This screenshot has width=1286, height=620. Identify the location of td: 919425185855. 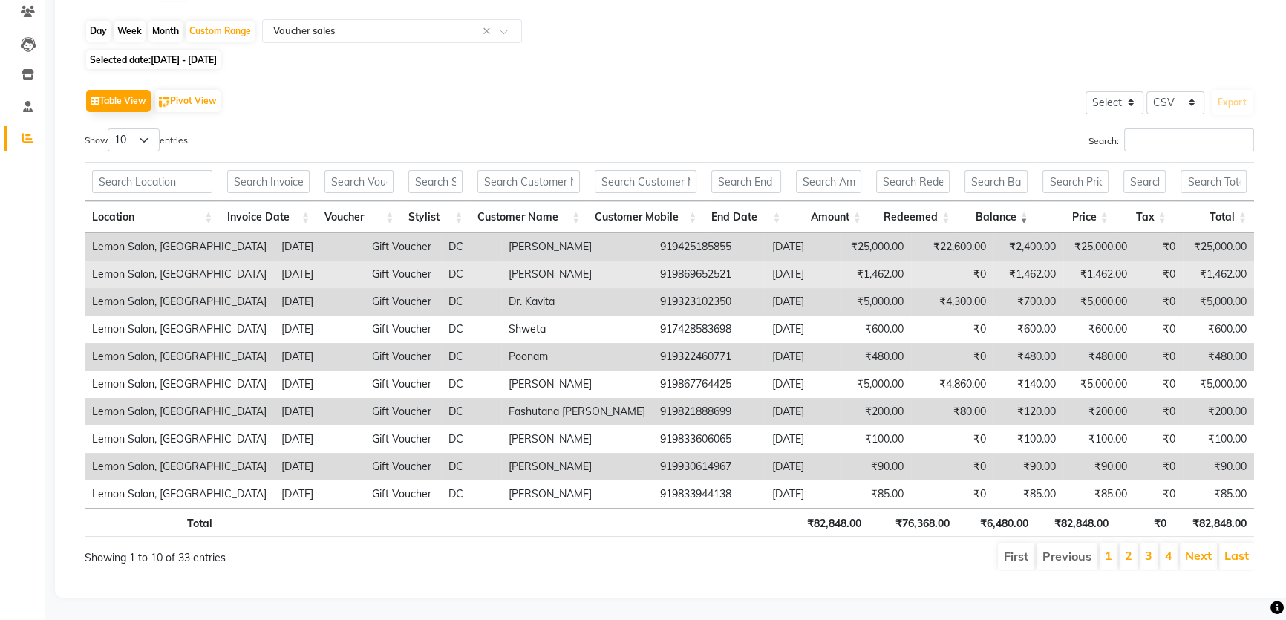
(709, 247).